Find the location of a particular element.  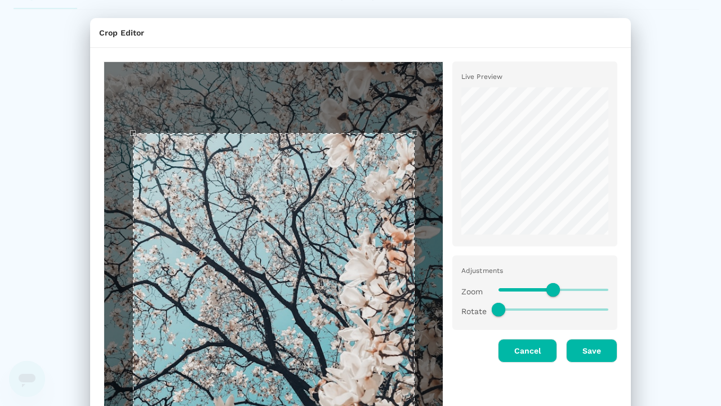

div: Crop Editor is located at coordinates (361, 33).